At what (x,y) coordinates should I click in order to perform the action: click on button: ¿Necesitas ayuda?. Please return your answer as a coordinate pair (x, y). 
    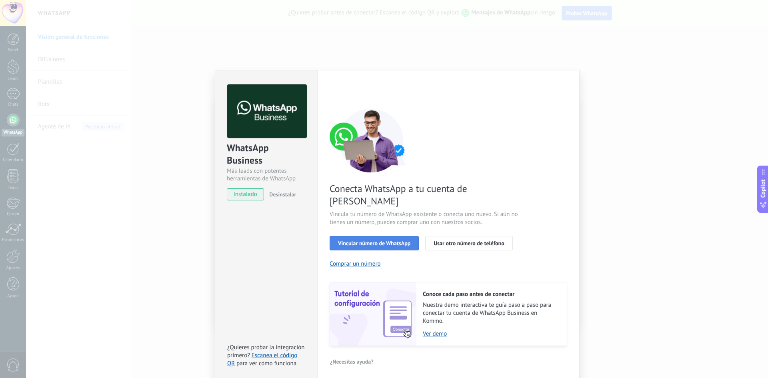
    Looking at the image, I should click on (352, 362).